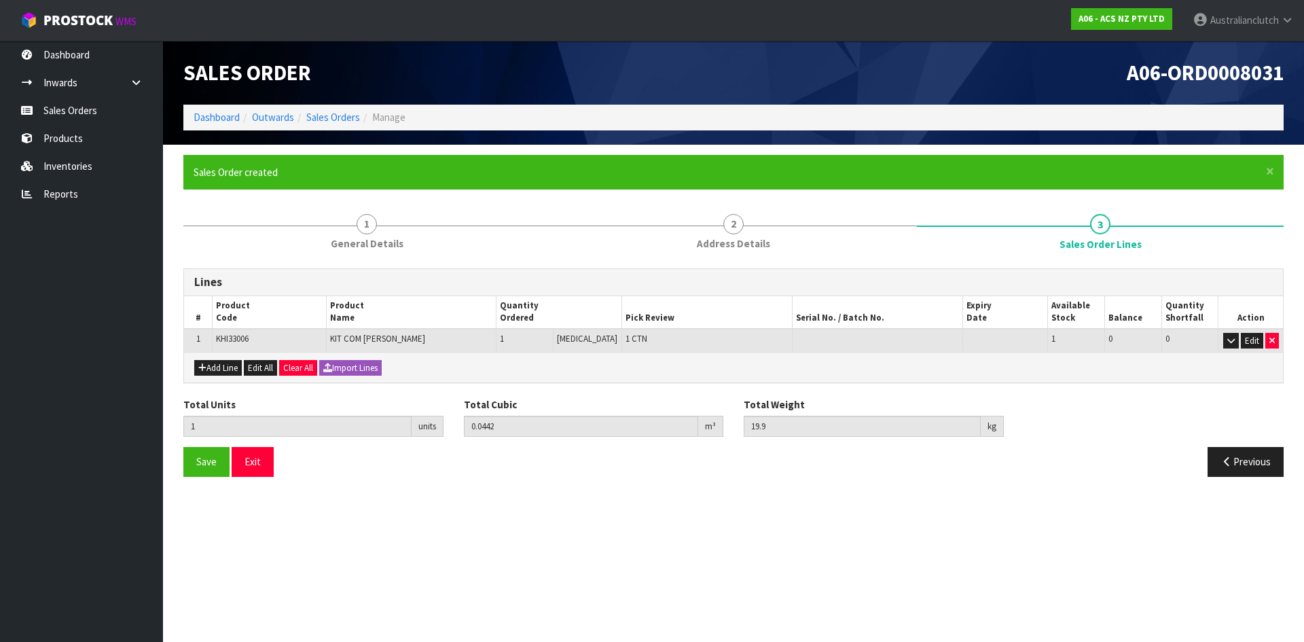 The height and width of the screenshot is (642, 1304). Describe the element at coordinates (298, 368) in the screenshot. I see `button: Clear All` at that location.